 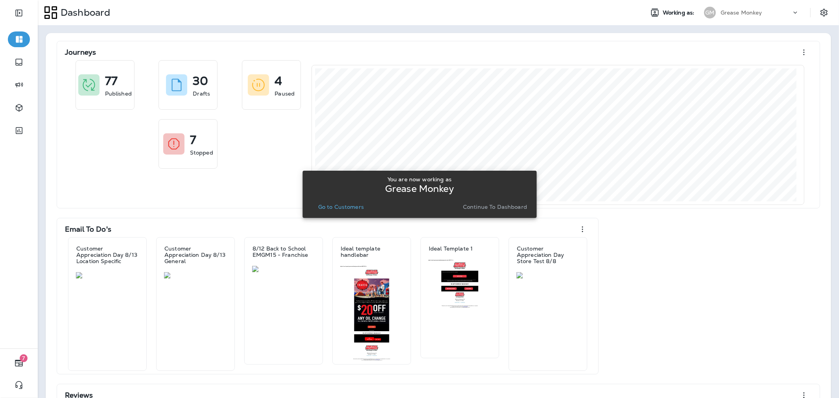 What do you see at coordinates (201, 153) in the screenshot?
I see `p: Stopped` at bounding box center [201, 153].